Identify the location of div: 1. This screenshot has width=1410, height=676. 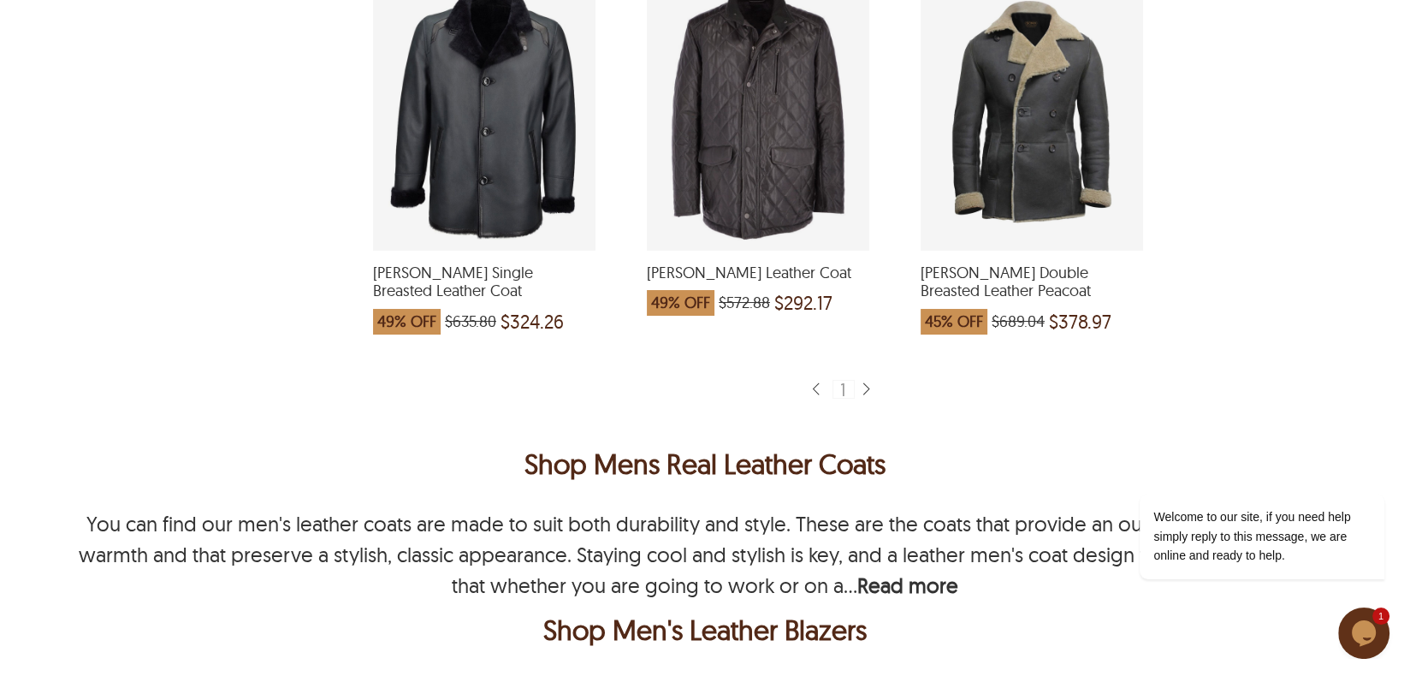
(843, 389).